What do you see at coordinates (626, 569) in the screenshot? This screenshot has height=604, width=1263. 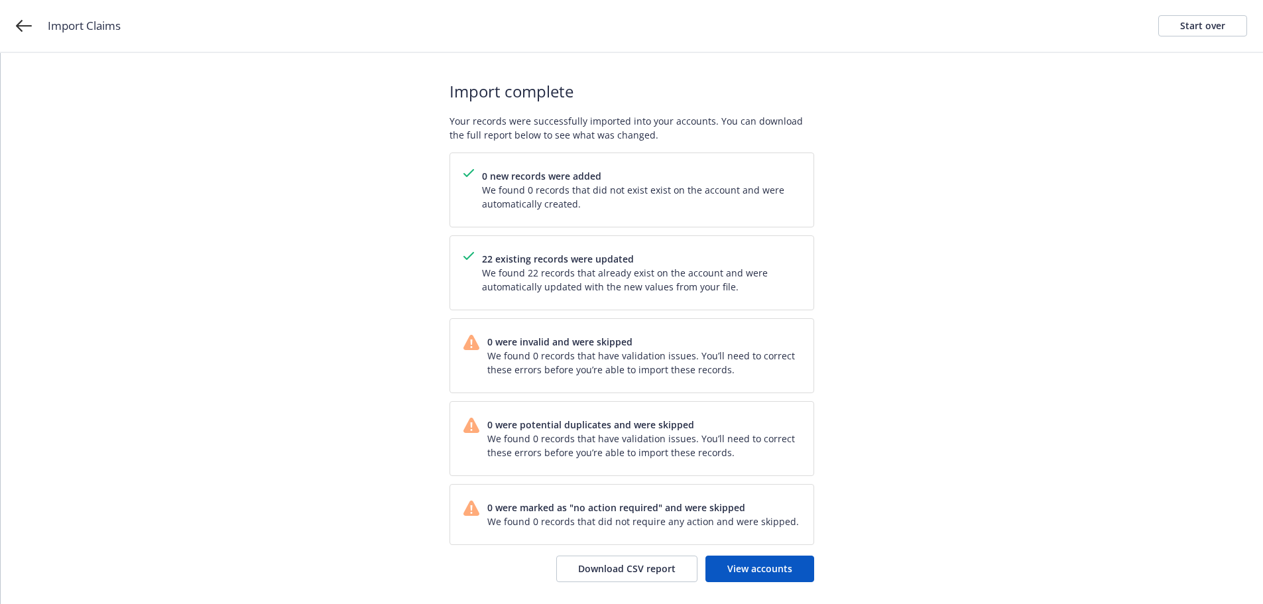 I see `button: Download CSV report` at bounding box center [626, 569].